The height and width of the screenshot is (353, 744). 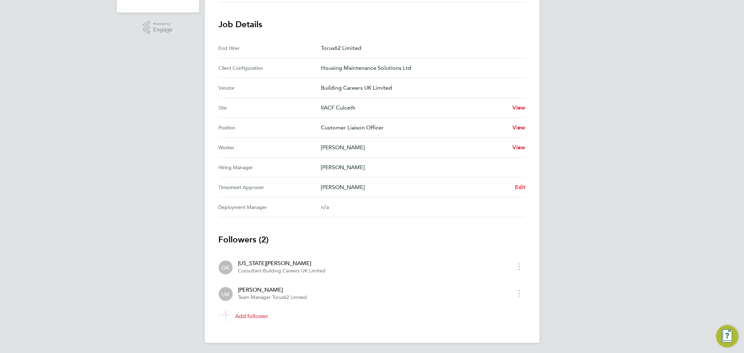 What do you see at coordinates (270, 108) in the screenshot?
I see `div: Site` at bounding box center [270, 108].